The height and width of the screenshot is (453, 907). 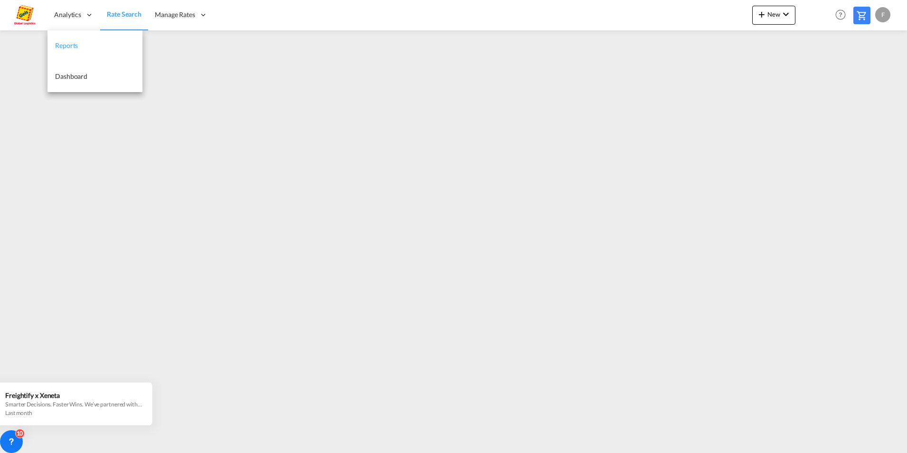 What do you see at coordinates (67, 15) in the screenshot?
I see `span: Analytics` at bounding box center [67, 15].